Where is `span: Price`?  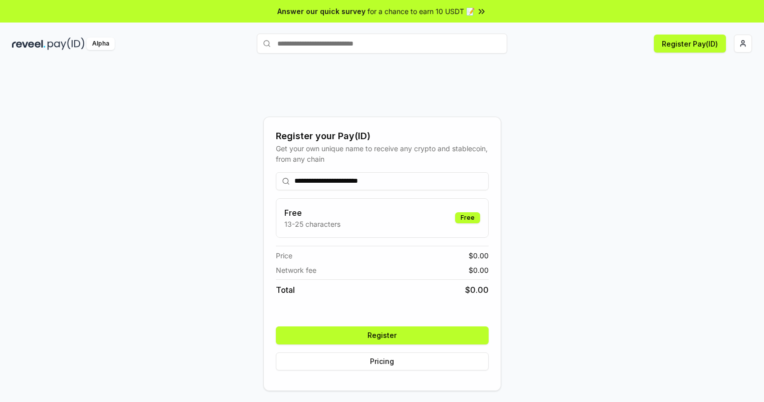 span: Price is located at coordinates (284, 255).